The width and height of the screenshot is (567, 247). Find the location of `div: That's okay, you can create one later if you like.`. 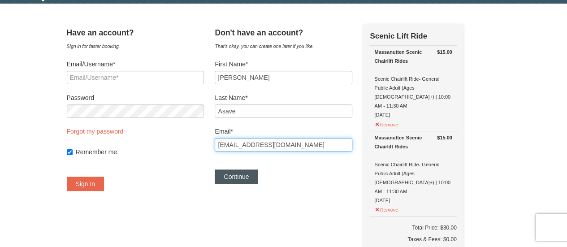

div: That's okay, you can create one later if you like. is located at coordinates (283, 46).